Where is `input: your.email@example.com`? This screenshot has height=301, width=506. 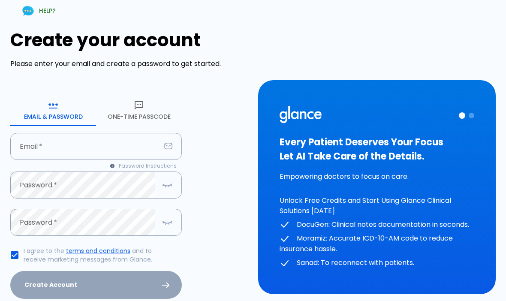
input: your.email@example.com is located at coordinates (85, 146).